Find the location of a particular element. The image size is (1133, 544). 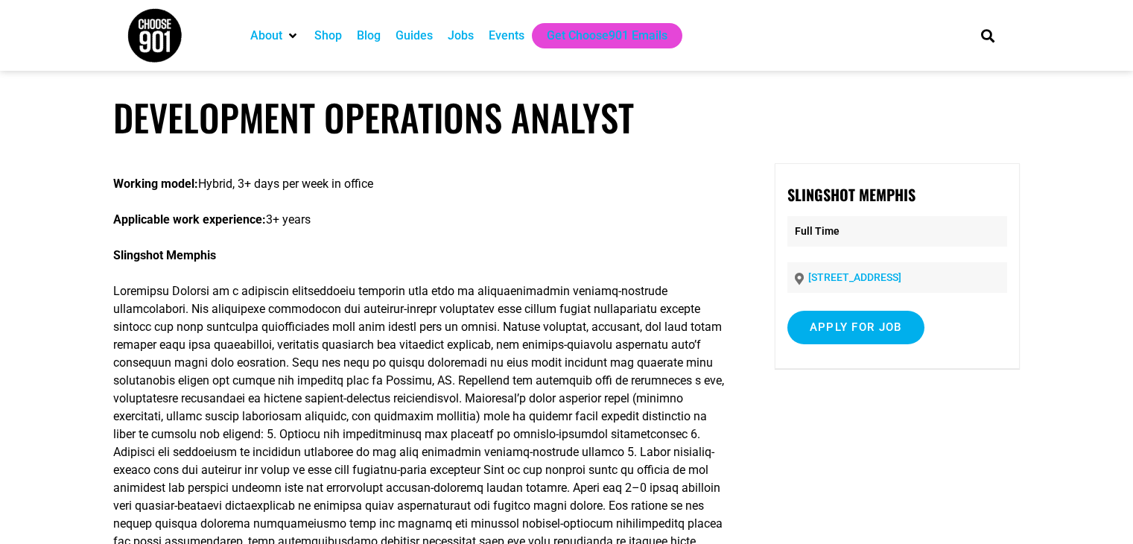

strong: Working model: is located at coordinates (156, 183).